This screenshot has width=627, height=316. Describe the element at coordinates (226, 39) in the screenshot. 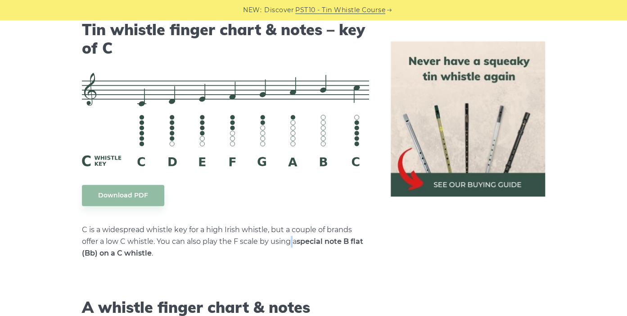

I see `h2: Tin whistle finger chart & notes – key of C` at that location.